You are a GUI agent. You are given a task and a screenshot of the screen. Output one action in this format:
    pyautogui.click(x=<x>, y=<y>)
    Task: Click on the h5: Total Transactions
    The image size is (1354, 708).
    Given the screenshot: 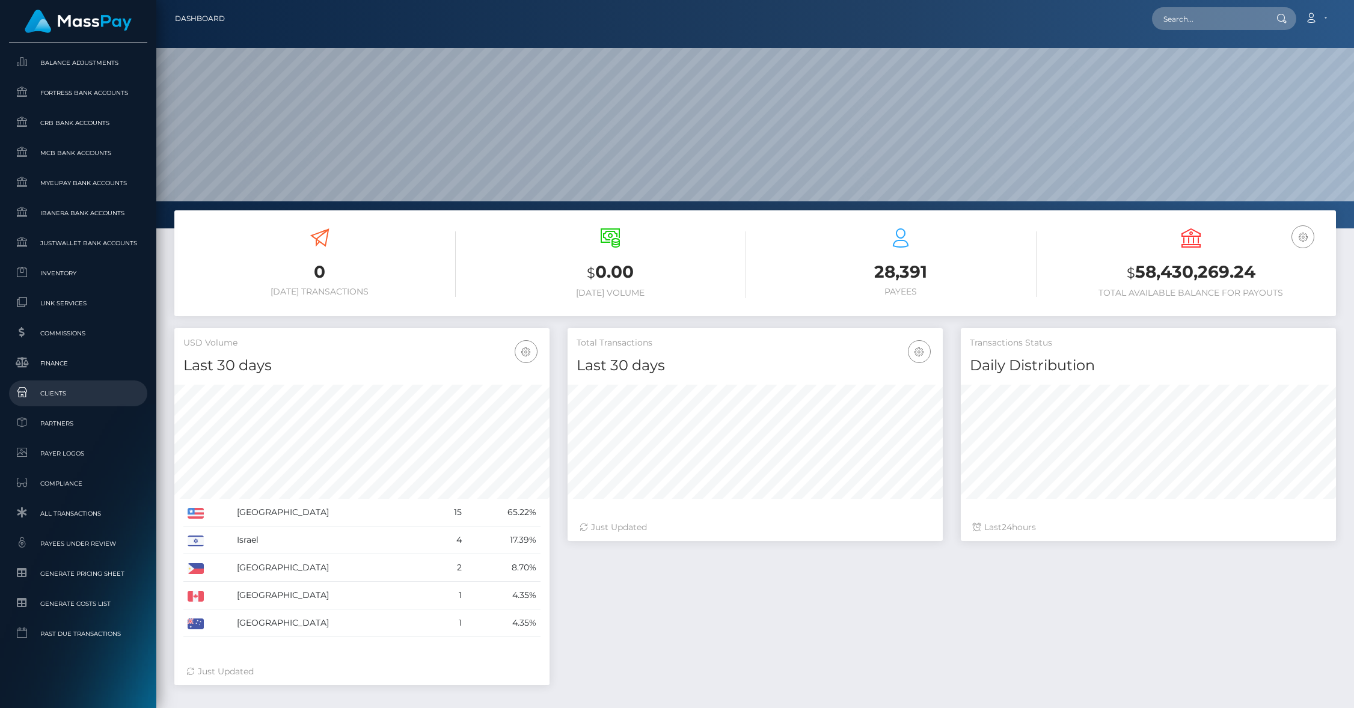 What is the action you would take?
    pyautogui.click(x=755, y=343)
    